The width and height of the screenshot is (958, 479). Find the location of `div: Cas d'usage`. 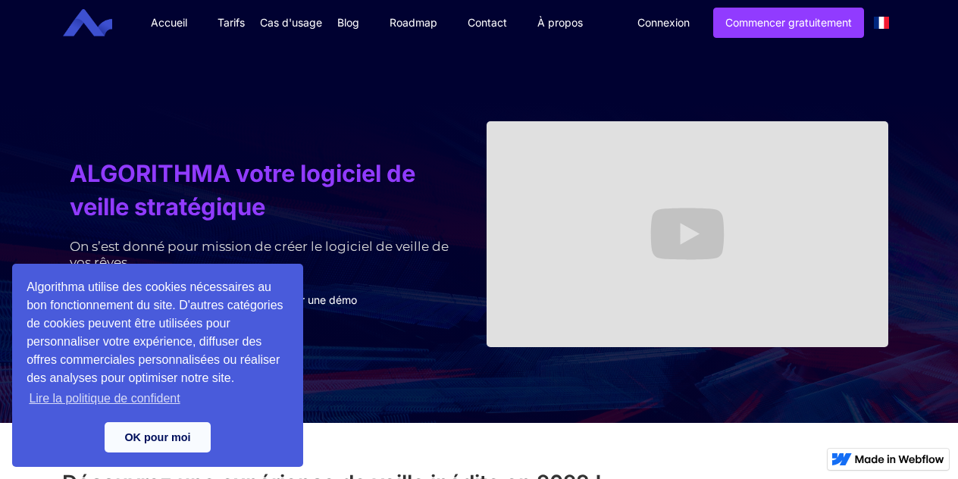

div: Cas d'usage is located at coordinates (291, 23).